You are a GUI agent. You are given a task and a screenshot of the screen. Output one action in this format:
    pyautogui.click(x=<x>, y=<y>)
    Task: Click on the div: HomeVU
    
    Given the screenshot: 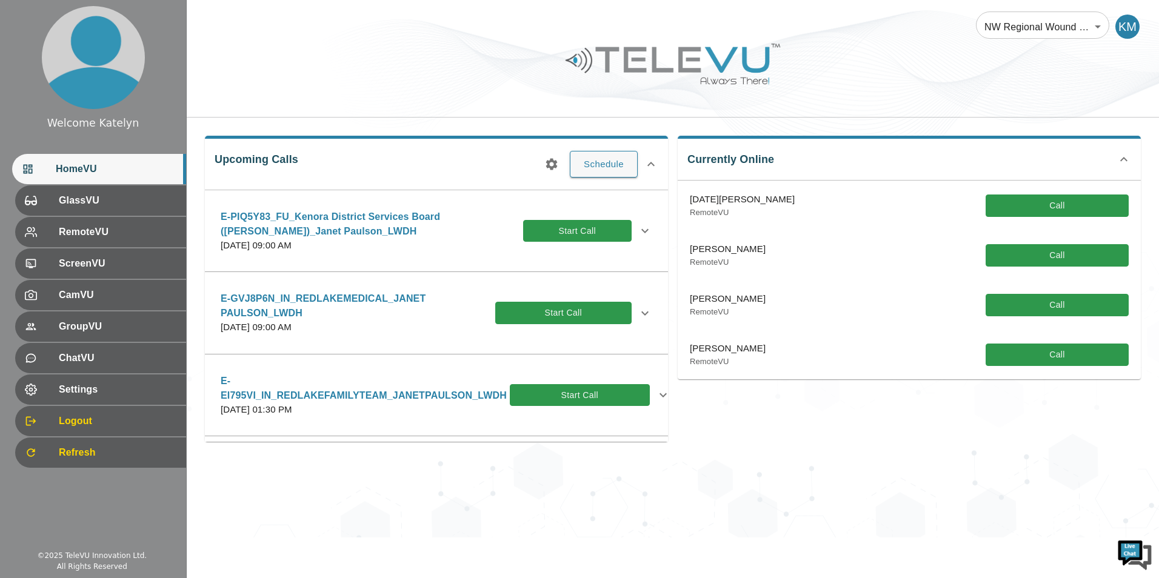 What is the action you would take?
    pyautogui.click(x=99, y=169)
    